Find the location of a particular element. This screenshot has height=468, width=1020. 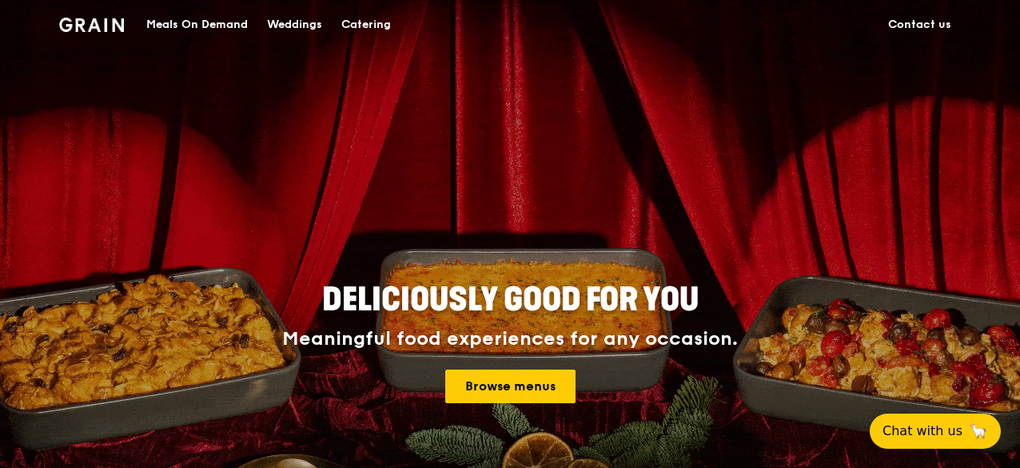

a: Catering is located at coordinates (366, 25).